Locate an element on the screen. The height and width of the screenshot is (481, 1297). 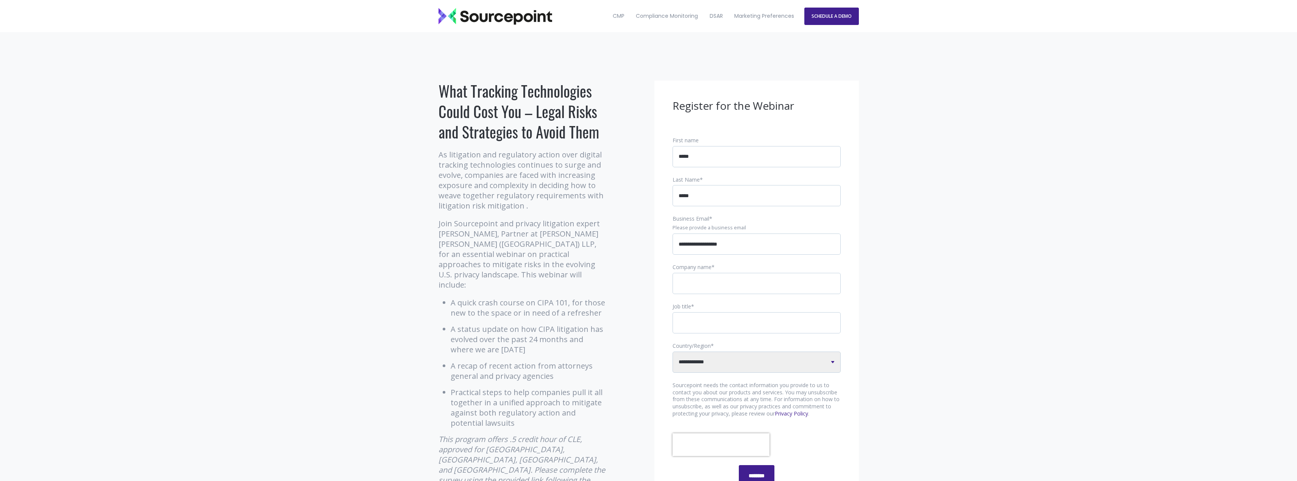
span: Business Email is located at coordinates (691, 219).